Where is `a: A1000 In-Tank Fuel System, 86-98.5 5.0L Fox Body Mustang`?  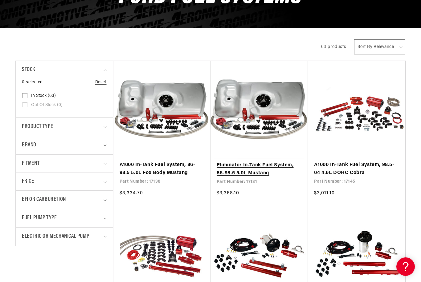 a: A1000 In-Tank Fuel System, 86-98.5 5.0L Fox Body Mustang is located at coordinates (162, 169).